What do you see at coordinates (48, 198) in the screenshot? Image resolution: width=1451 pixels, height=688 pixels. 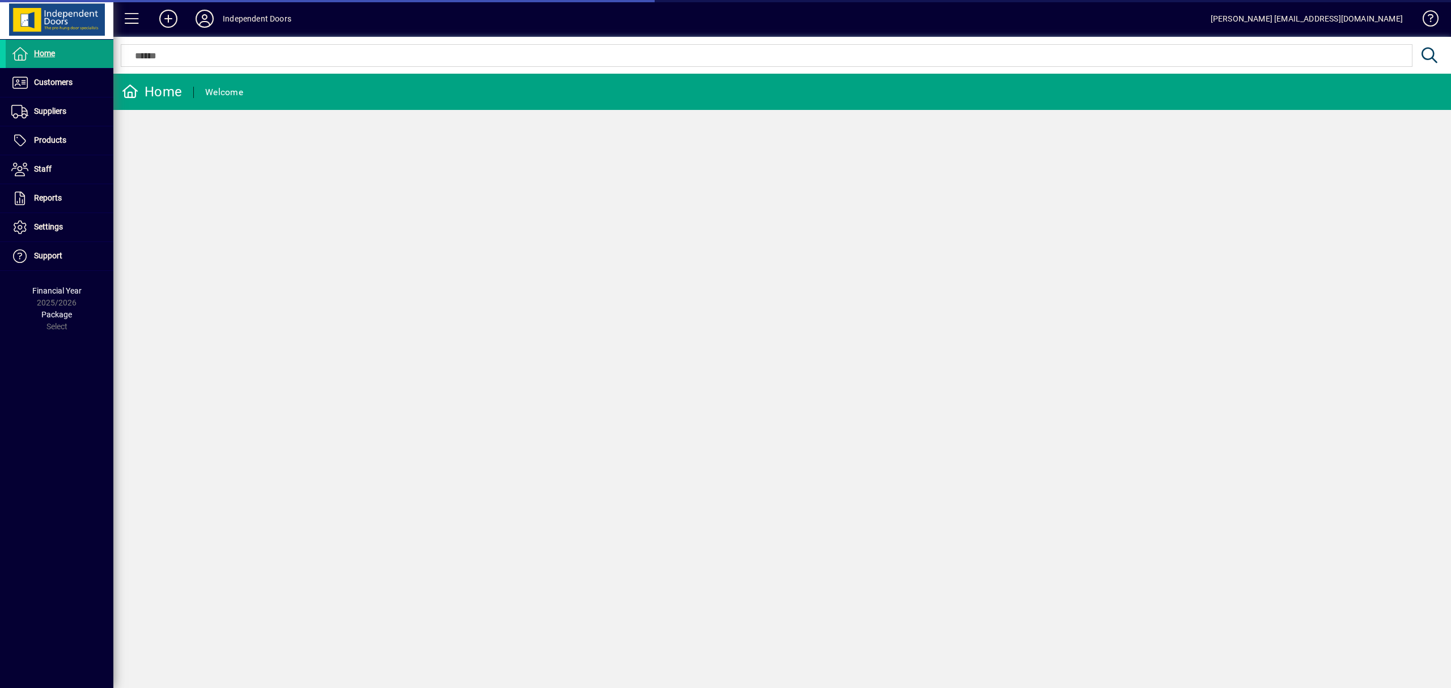 I see `span: Reports` at bounding box center [48, 198].